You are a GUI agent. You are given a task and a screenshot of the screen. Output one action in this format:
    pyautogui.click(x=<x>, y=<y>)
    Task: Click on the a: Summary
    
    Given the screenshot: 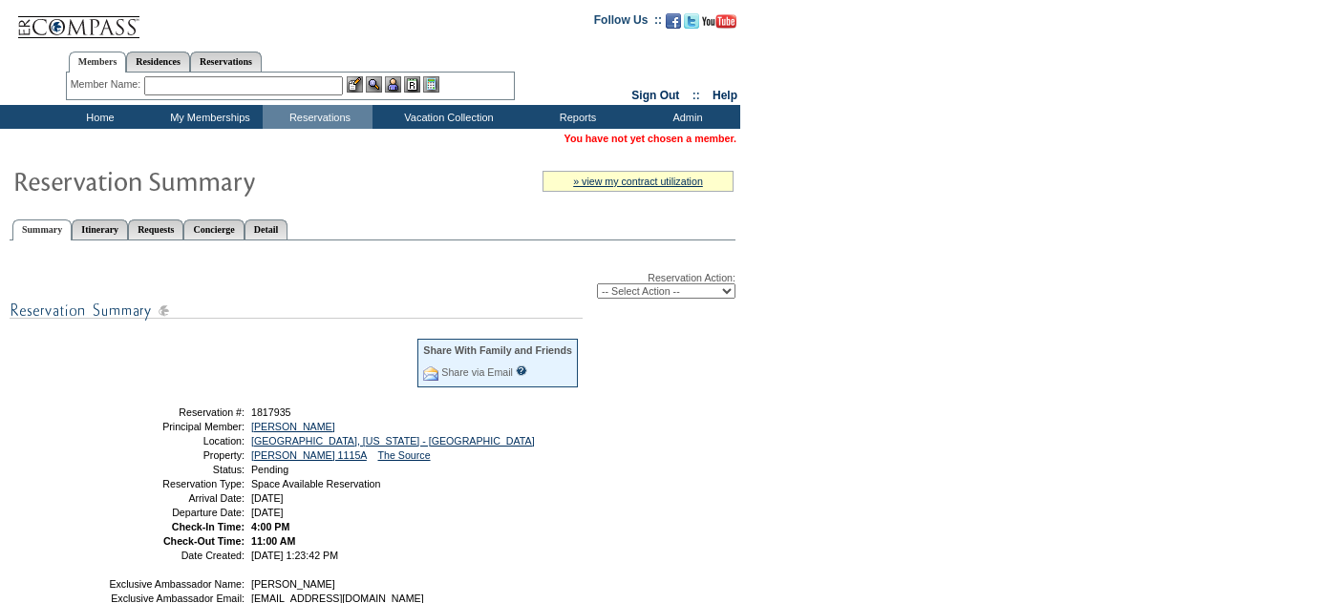 What is the action you would take?
    pyautogui.click(x=42, y=230)
    